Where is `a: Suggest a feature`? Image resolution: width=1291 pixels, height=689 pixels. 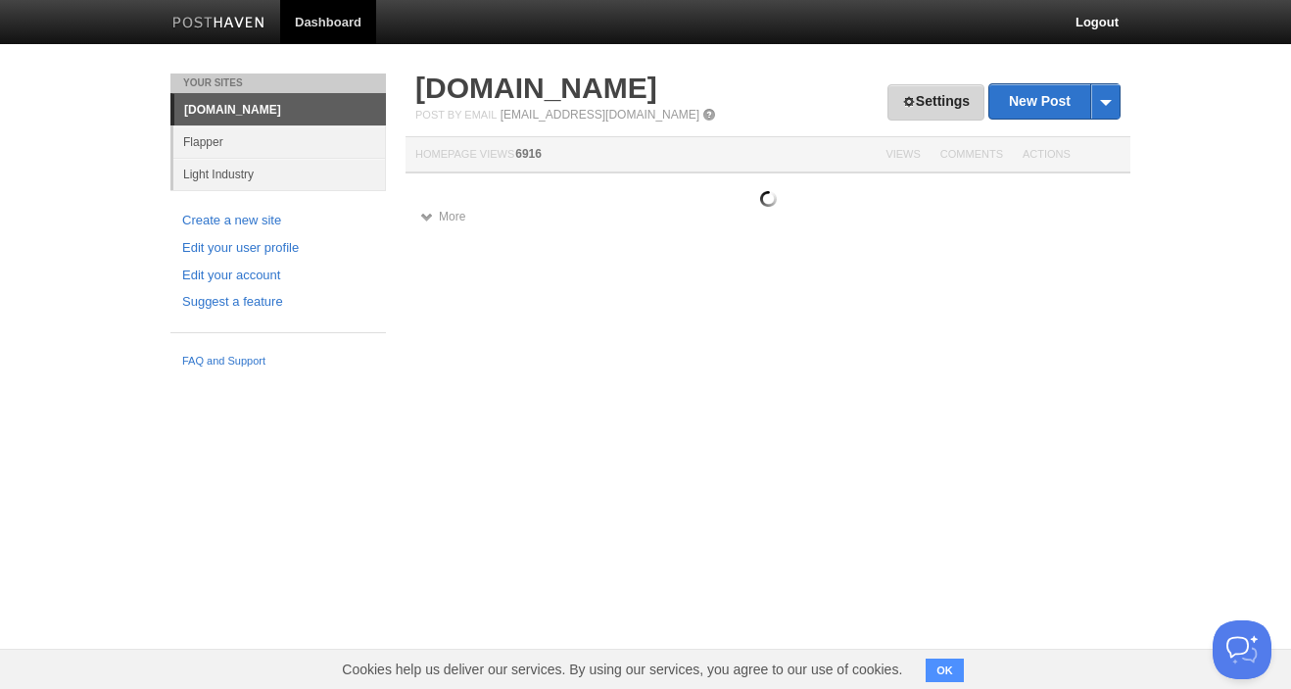 a: Suggest a feature is located at coordinates (278, 302).